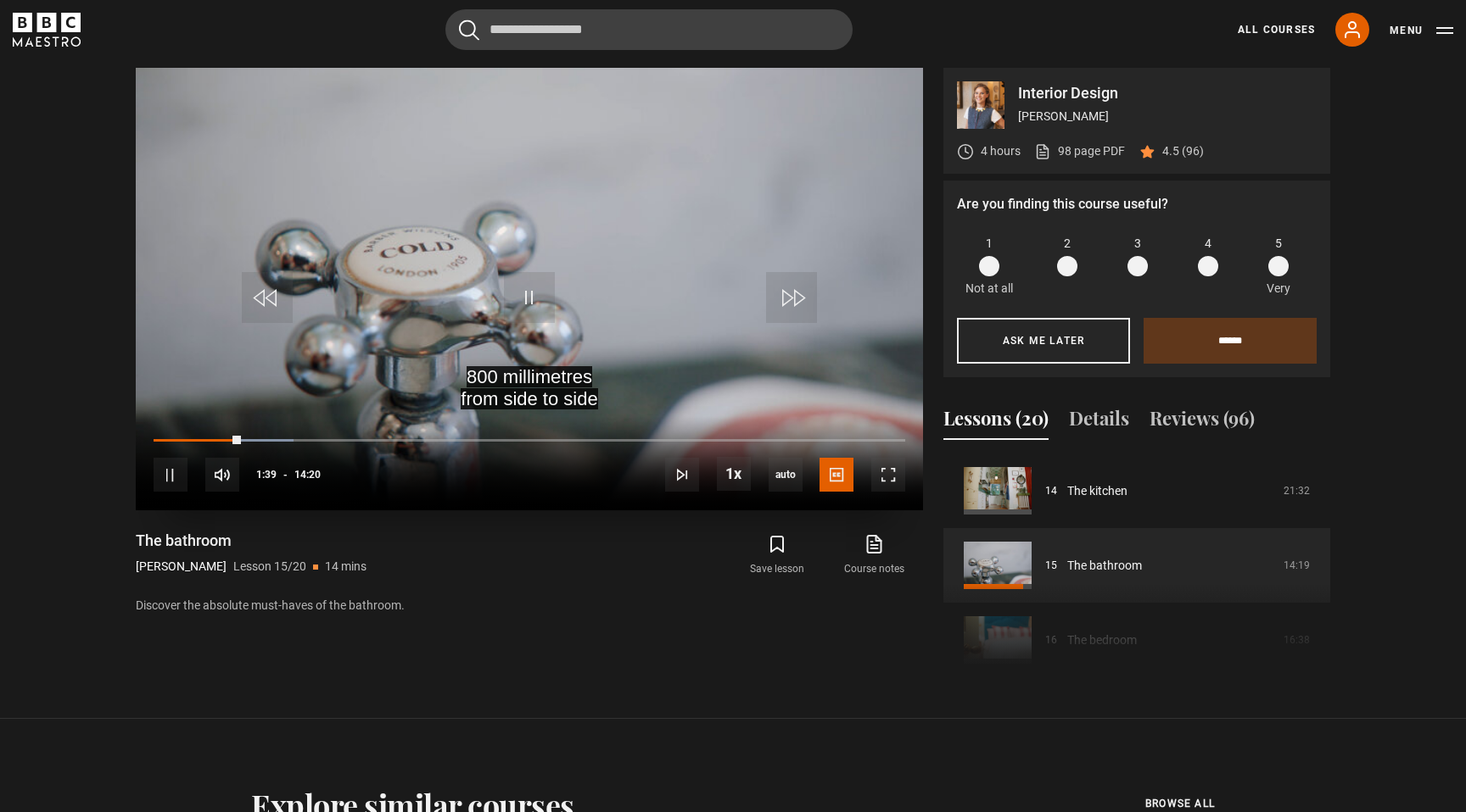 Image resolution: width=1466 pixels, height=812 pixels. Describe the element at coordinates (1168, 94) in the screenshot. I see `p: Interior Design` at that location.